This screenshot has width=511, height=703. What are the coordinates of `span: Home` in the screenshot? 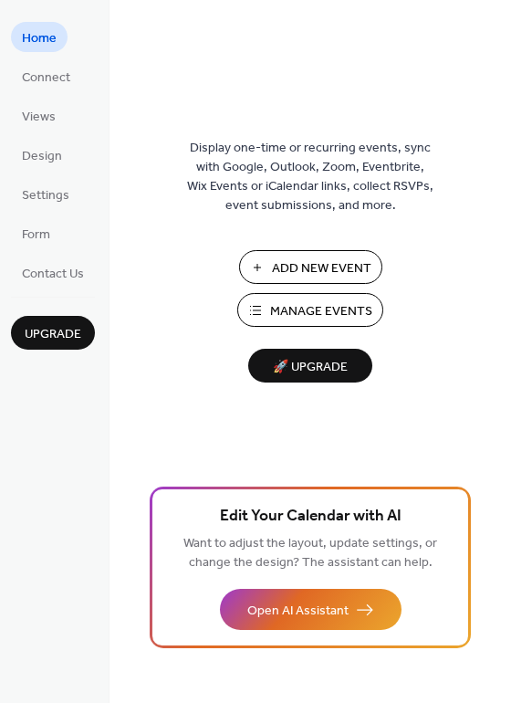 It's located at (39, 38).